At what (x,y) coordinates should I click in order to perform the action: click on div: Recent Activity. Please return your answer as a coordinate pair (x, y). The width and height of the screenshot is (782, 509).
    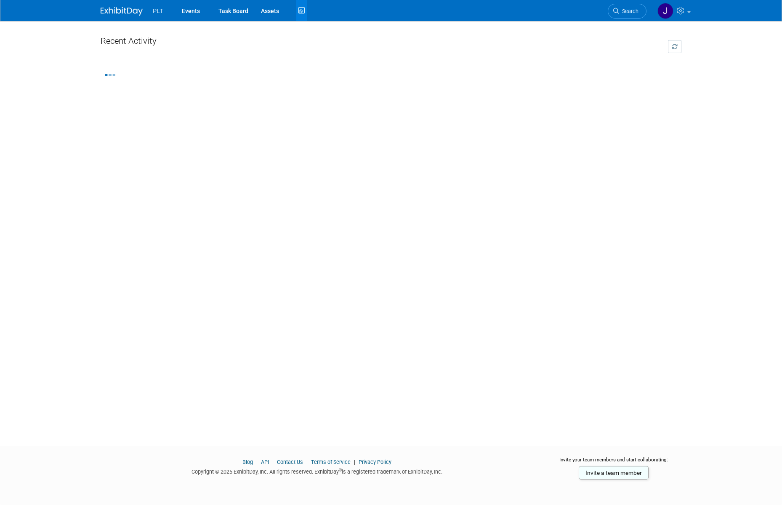
    Looking at the image, I should click on (379, 43).